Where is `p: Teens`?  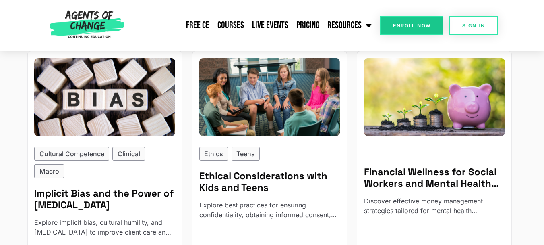
p: Teens is located at coordinates (246, 153).